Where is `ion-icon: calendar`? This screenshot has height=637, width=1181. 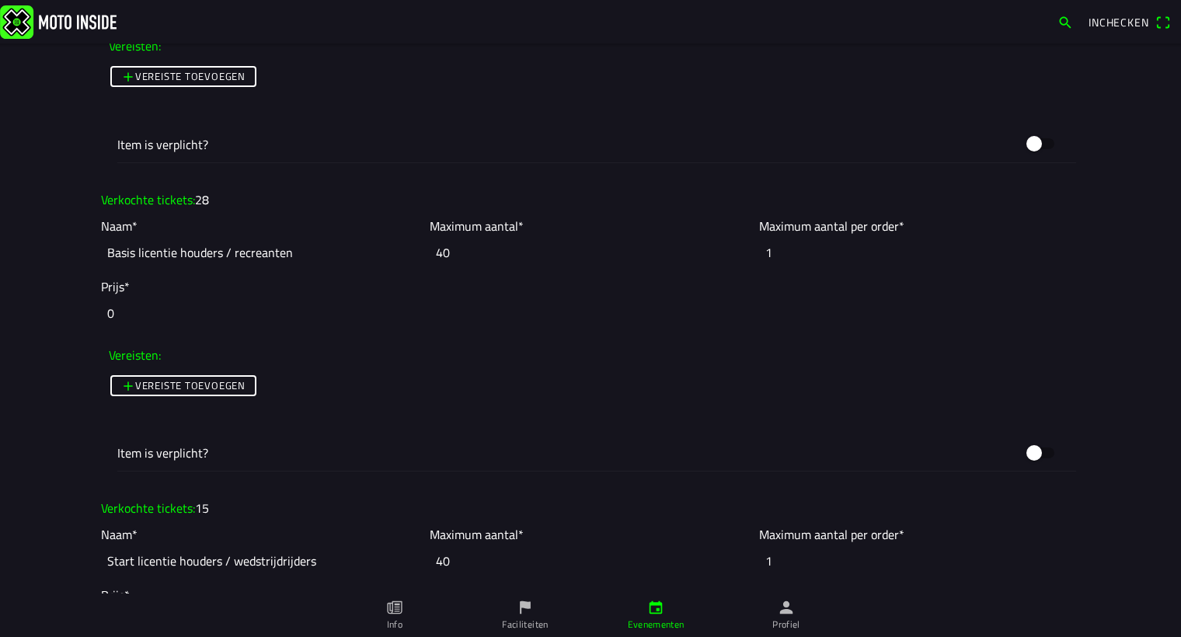
ion-icon: calendar is located at coordinates (656, 608).